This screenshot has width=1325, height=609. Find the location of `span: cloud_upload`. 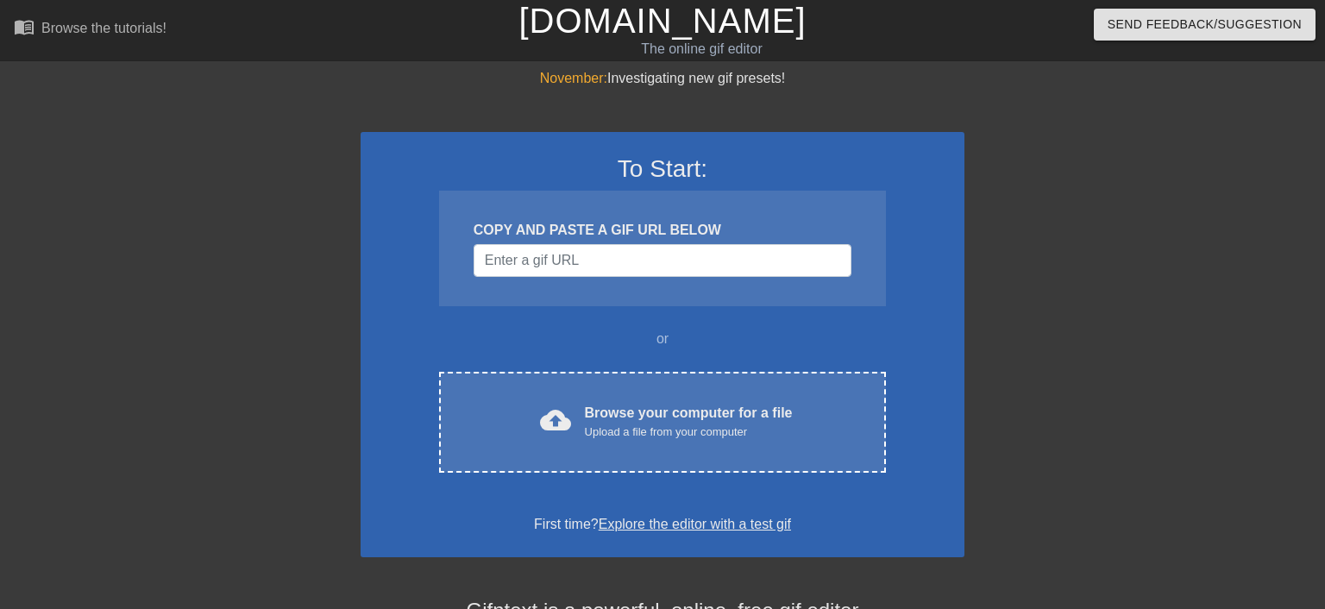

span: cloud_upload is located at coordinates (555, 420).